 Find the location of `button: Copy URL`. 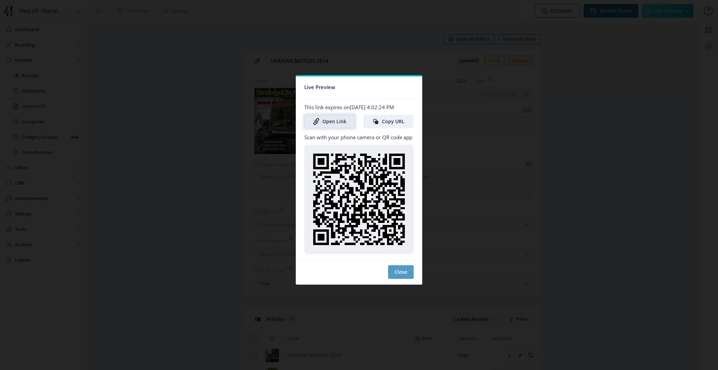

button: Copy URL is located at coordinates (388, 122).